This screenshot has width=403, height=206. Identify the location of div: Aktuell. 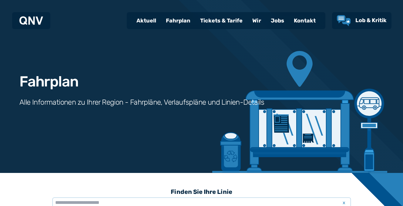
(146, 21).